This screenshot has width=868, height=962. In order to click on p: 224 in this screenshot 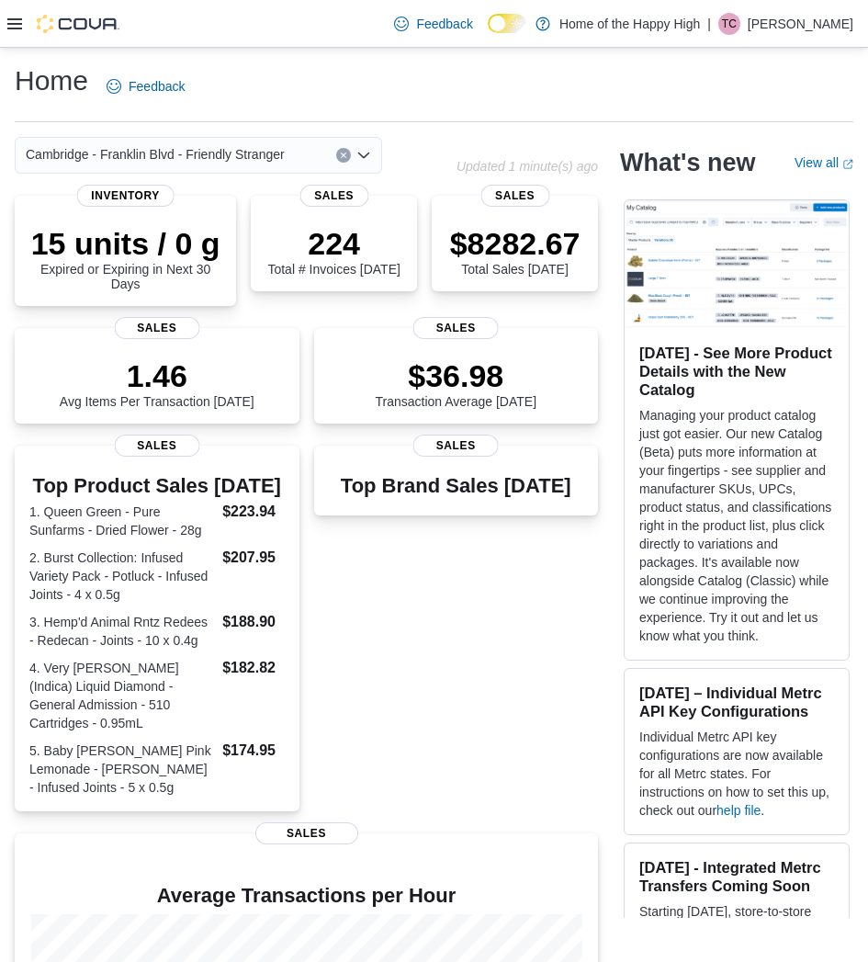, I will do `click(334, 244)`.